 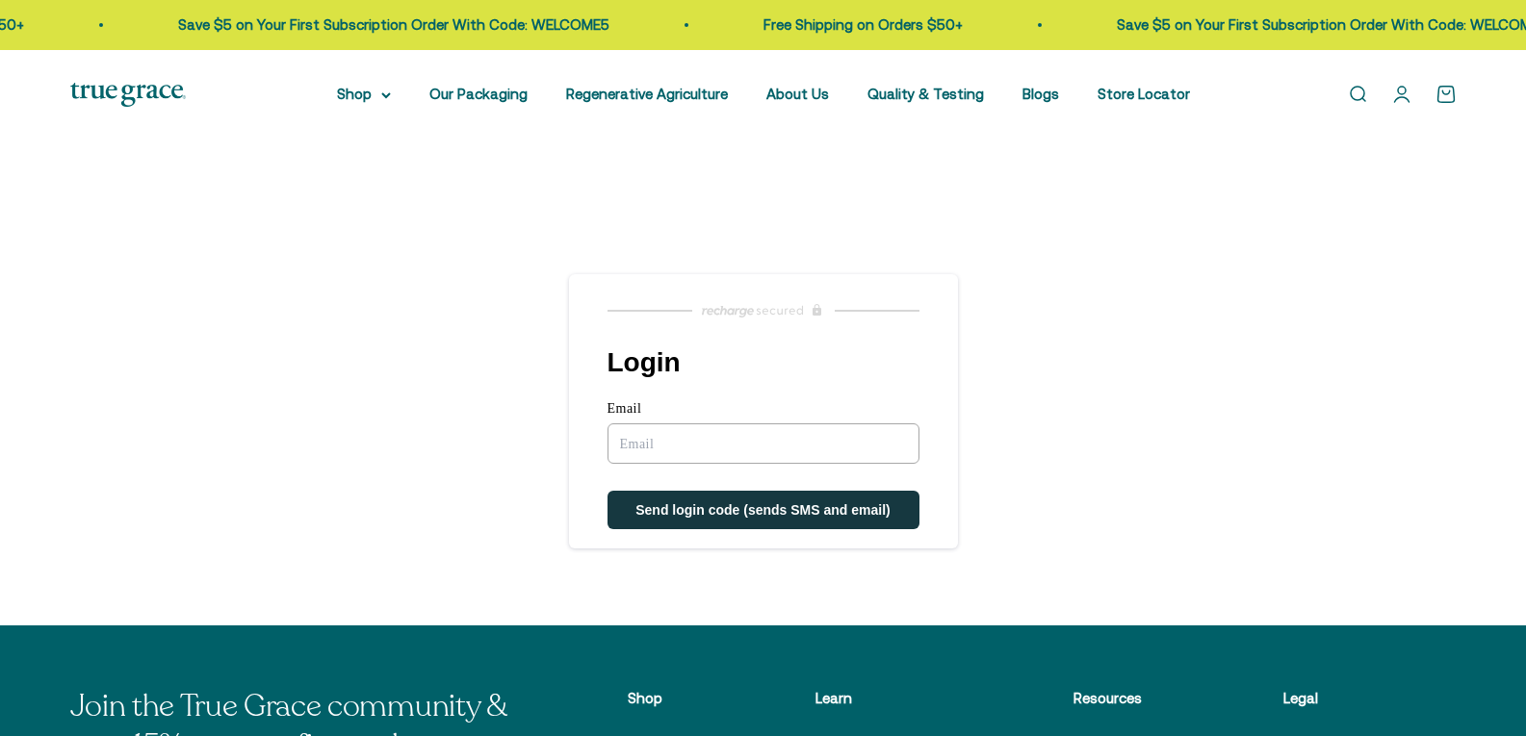 I want to click on a: Recharge Subscriptions website, so click(x=763, y=311).